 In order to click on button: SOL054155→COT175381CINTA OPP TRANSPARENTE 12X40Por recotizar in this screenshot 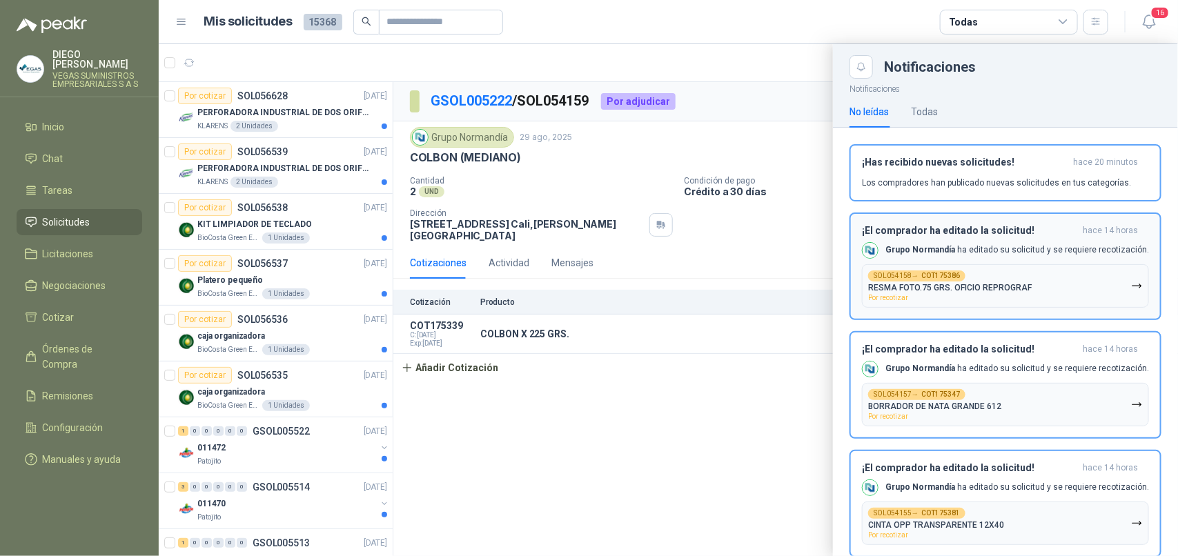, I will do `click(1005, 523)`.